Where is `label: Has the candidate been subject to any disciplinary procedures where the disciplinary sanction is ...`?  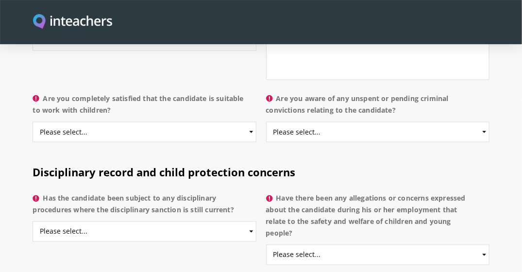 label: Has the candidate been subject to any disciplinary procedures where the disciplinary sanction is ... is located at coordinates (144, 207).